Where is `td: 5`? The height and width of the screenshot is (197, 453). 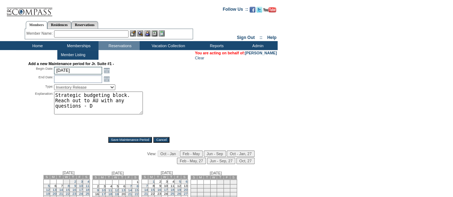 td: 5 is located at coordinates (200, 186).